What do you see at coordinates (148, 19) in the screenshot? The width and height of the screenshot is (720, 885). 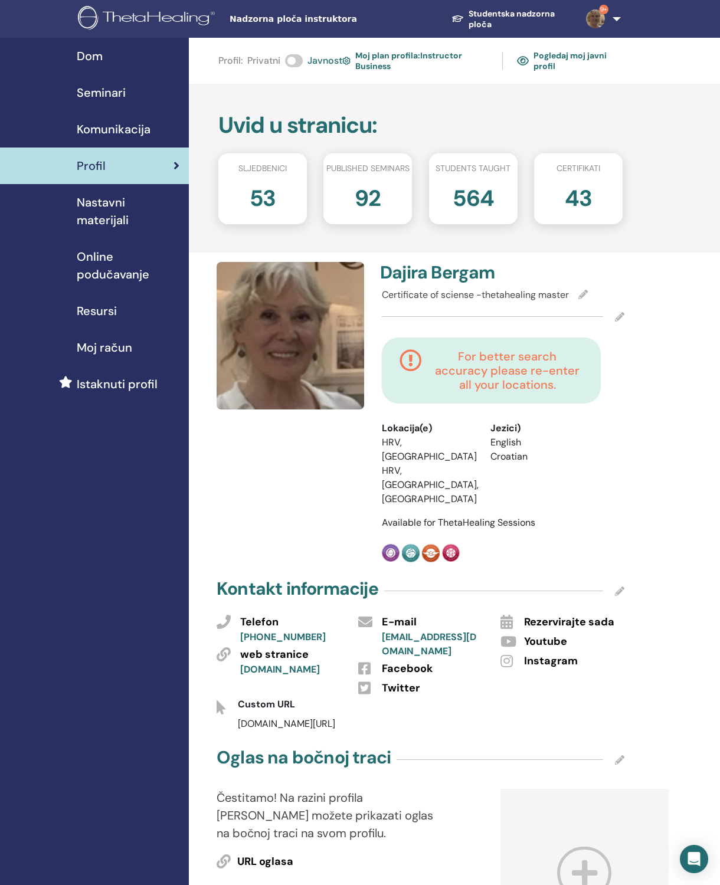 I see `img: logo.png` at bounding box center [148, 19].